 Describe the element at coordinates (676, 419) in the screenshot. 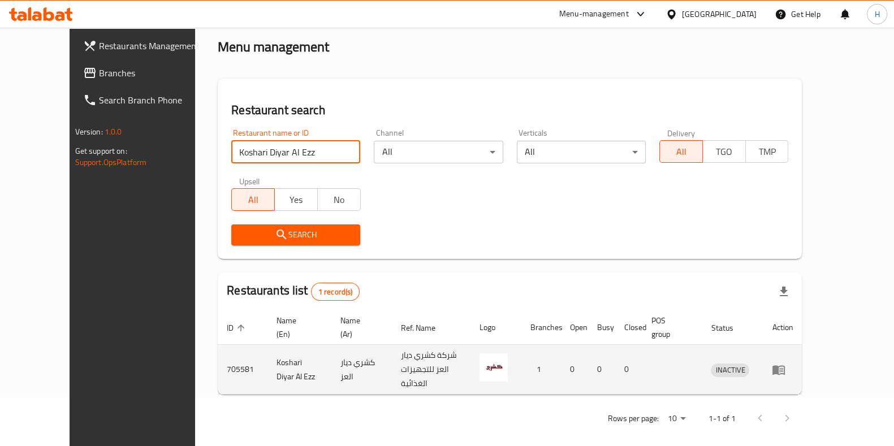

I see `div: Rows per page:` at that location.